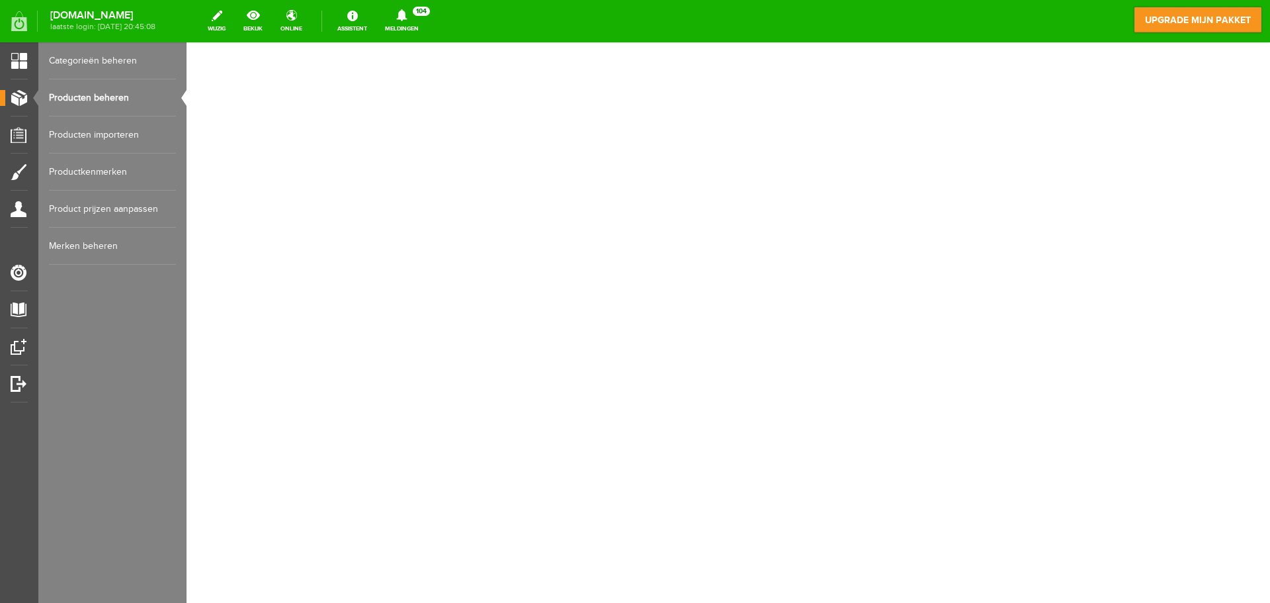 The height and width of the screenshot is (603, 1270). I want to click on a: bekijk, so click(253, 21).